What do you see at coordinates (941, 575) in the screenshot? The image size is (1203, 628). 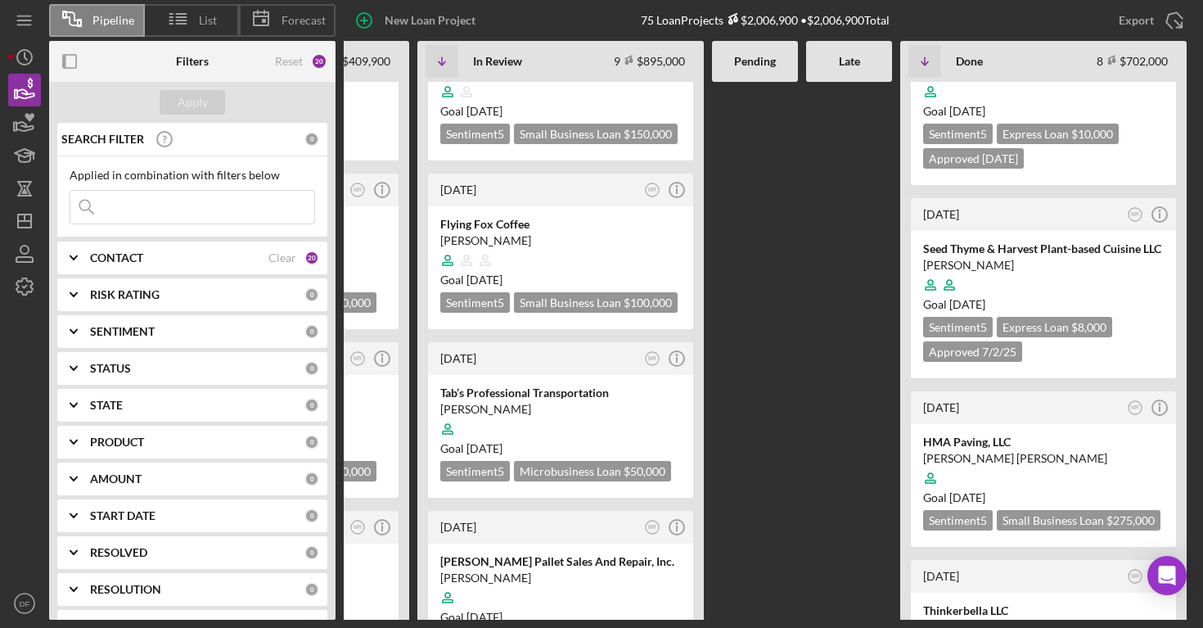 I see `time: 2025-07-31 22:07` at bounding box center [941, 575].